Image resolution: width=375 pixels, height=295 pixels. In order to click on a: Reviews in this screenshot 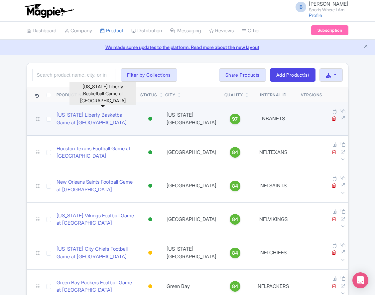, I will do `click(222, 31)`.